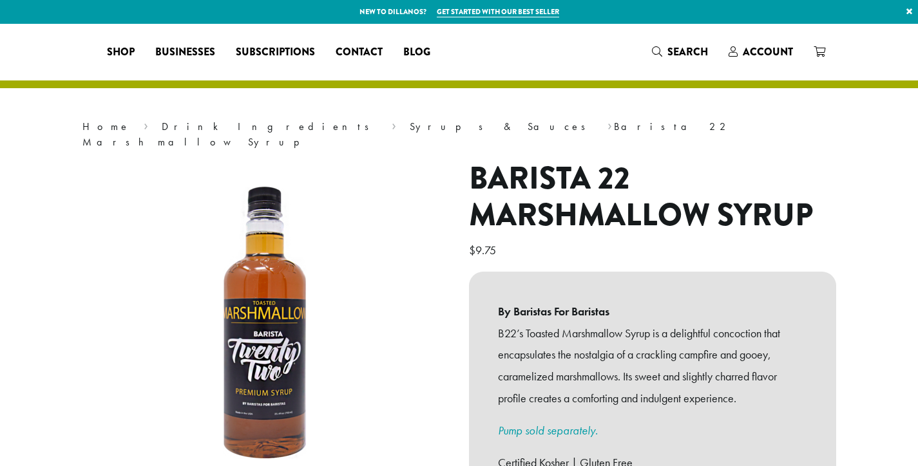  What do you see at coordinates (653, 312) in the screenshot?
I see `b: By Baristas For Baristas` at bounding box center [653, 312].